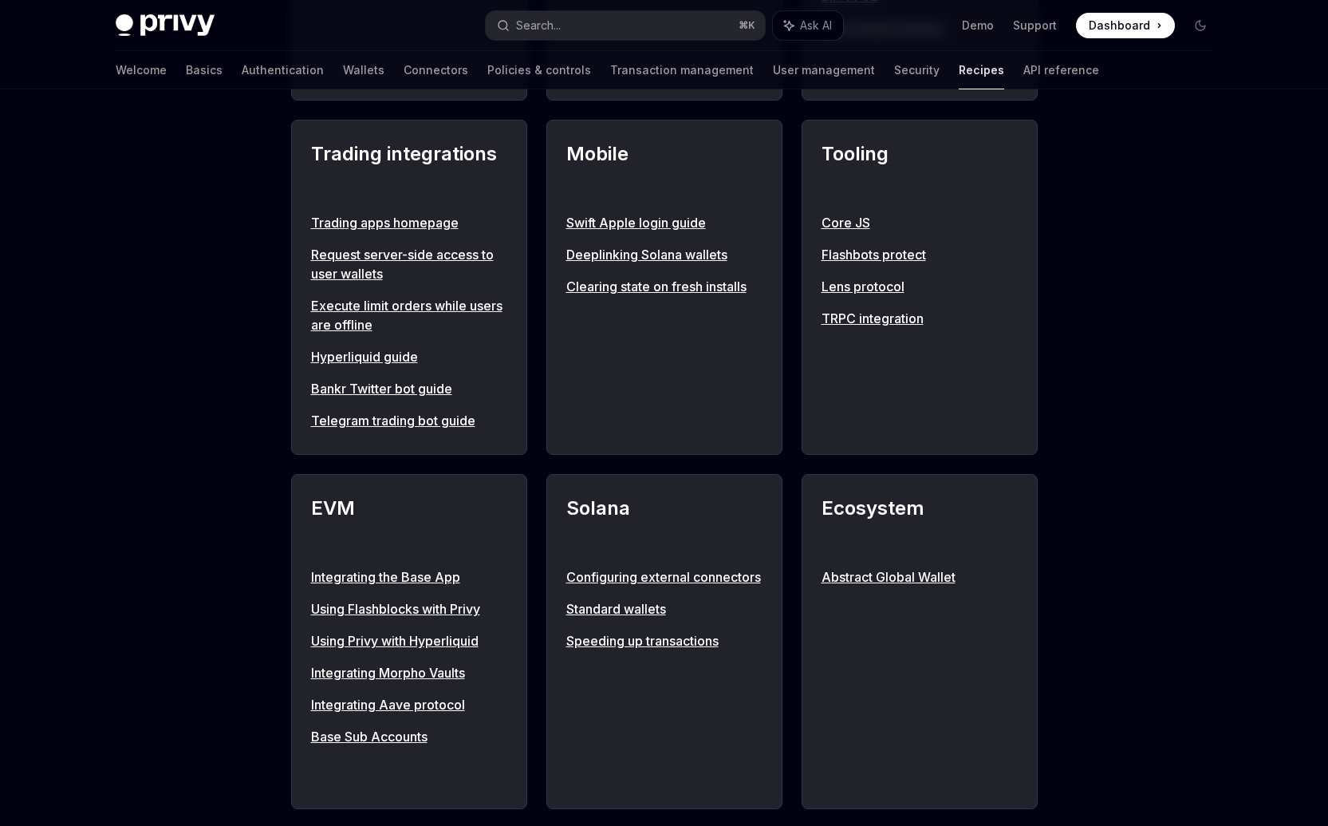  Describe the element at coordinates (409, 357) in the screenshot. I see `a: Hyperliquid guide` at that location.